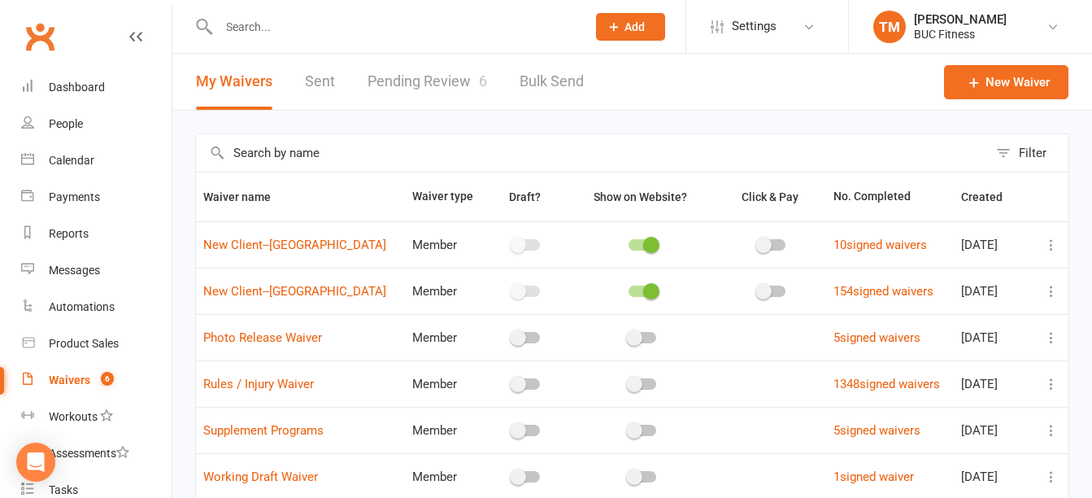 The height and width of the screenshot is (498, 1092). What do you see at coordinates (89, 453) in the screenshot?
I see `div: Assessments` at bounding box center [89, 453].